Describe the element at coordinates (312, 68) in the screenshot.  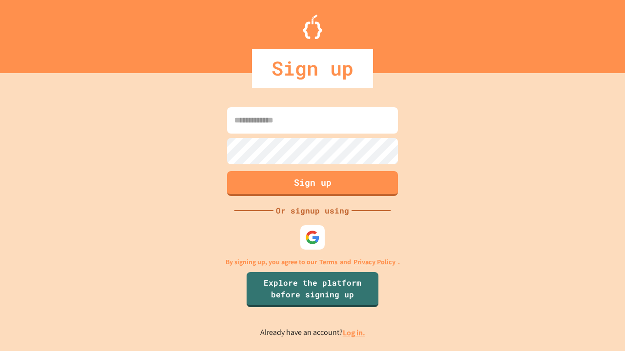
I see `div: Sign up` at that location.